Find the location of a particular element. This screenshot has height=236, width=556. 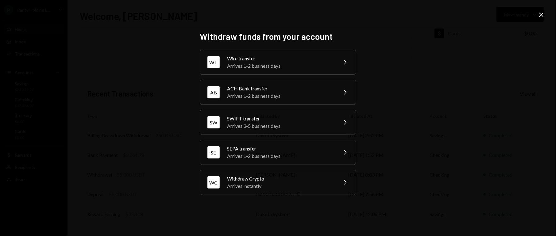

button: SWSWIFT transferArrives 3-5 business days is located at coordinates (278, 122).